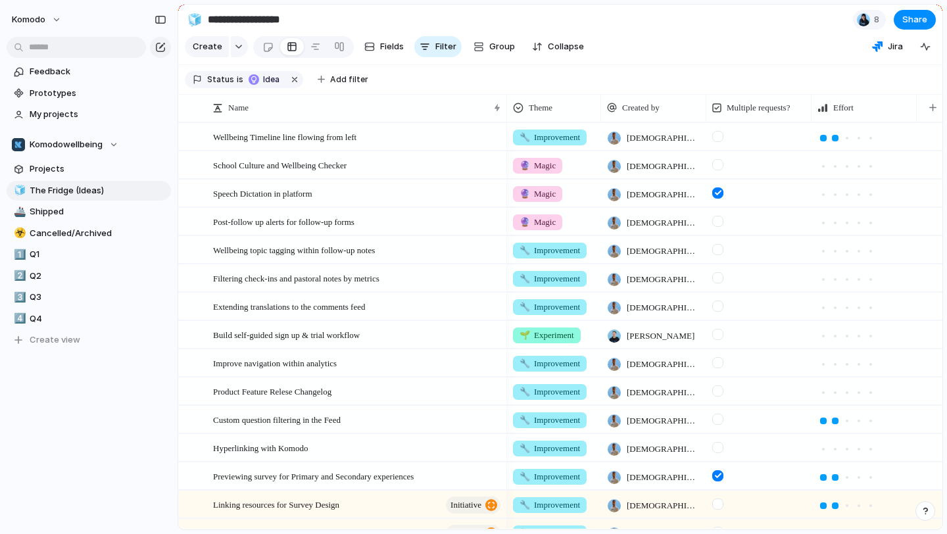  Describe the element at coordinates (89, 212) in the screenshot. I see `div: 🚢Shipped` at that location.